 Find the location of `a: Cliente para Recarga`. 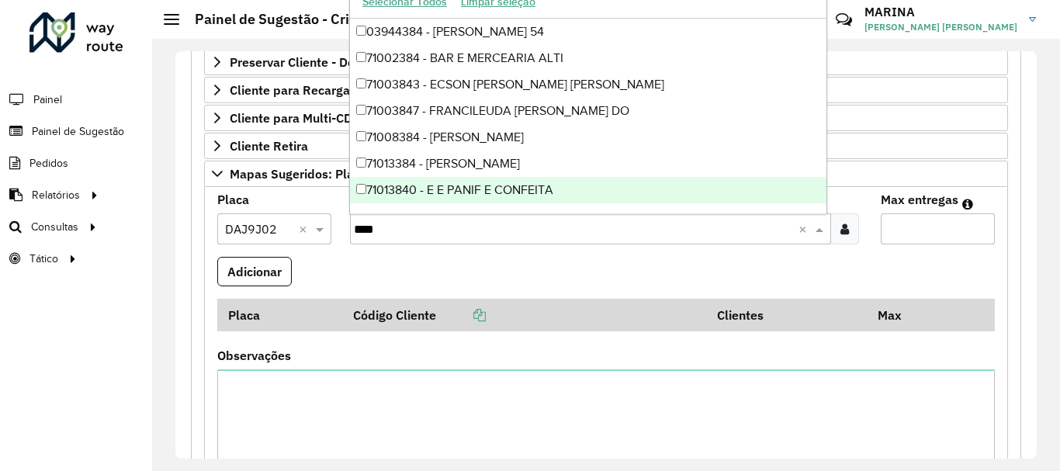

a: Cliente para Recarga is located at coordinates (606, 90).